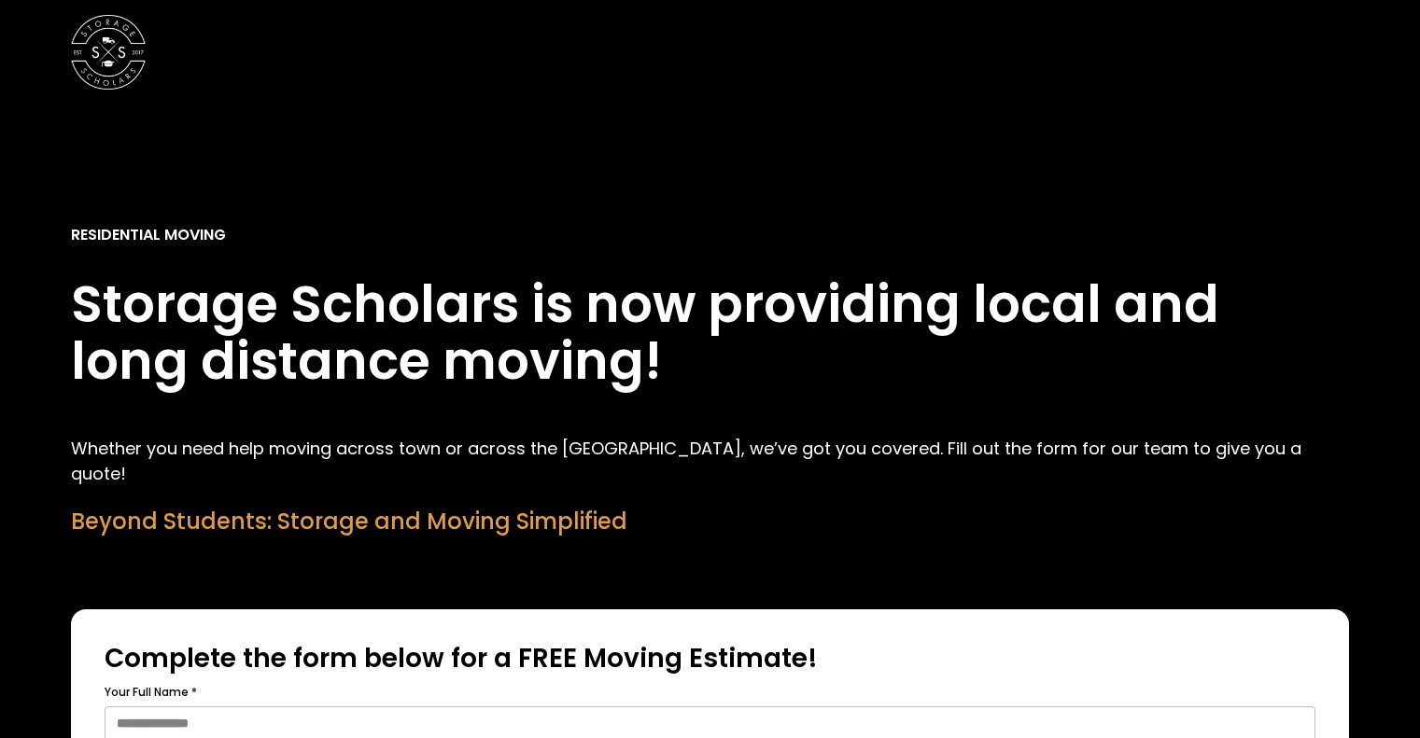 The height and width of the screenshot is (738, 1420). I want to click on img: Storage Scholars main logo, so click(108, 52).